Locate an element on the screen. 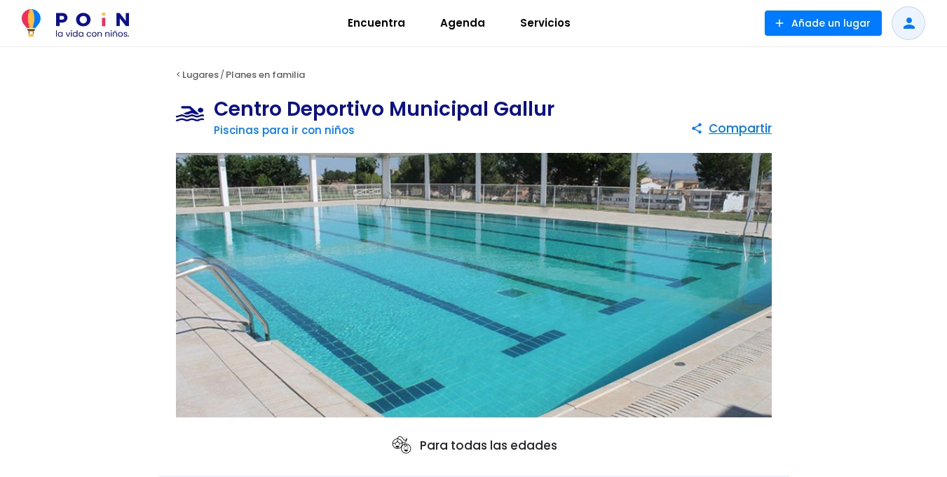 The height and width of the screenshot is (477, 947). a: Agenda is located at coordinates (463, 23).